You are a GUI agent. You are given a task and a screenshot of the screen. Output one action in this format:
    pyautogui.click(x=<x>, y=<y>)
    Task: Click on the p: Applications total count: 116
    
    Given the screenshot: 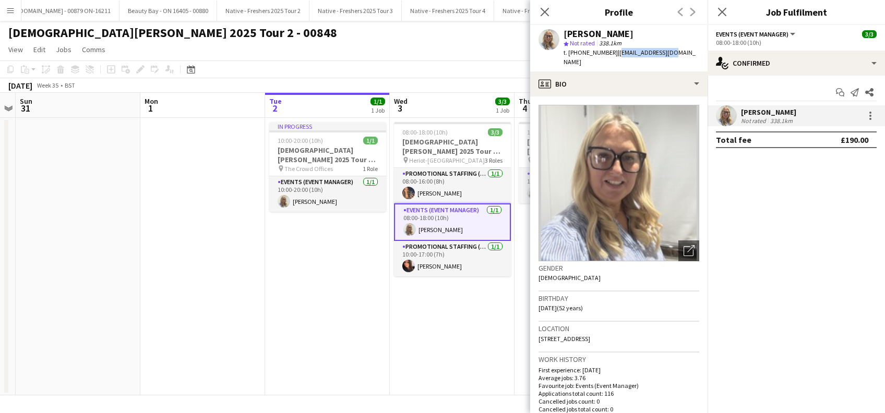 What is the action you would take?
    pyautogui.click(x=619, y=394)
    